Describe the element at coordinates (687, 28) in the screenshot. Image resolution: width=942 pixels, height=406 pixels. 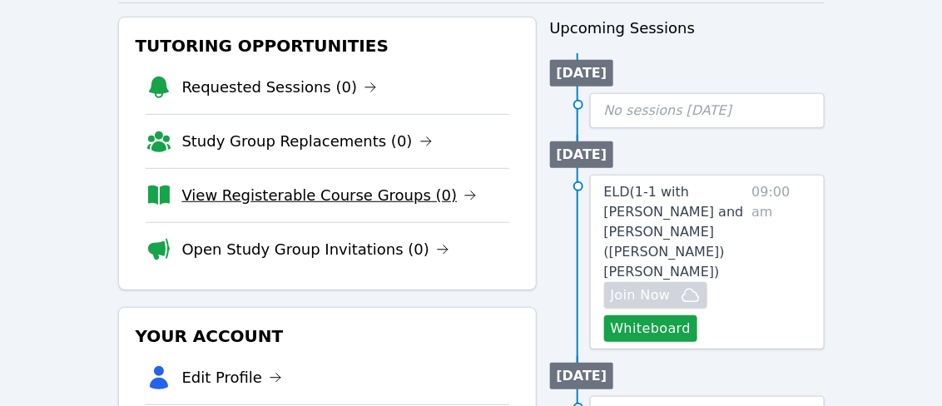
I see `h3: Upcoming Sessions` at that location.